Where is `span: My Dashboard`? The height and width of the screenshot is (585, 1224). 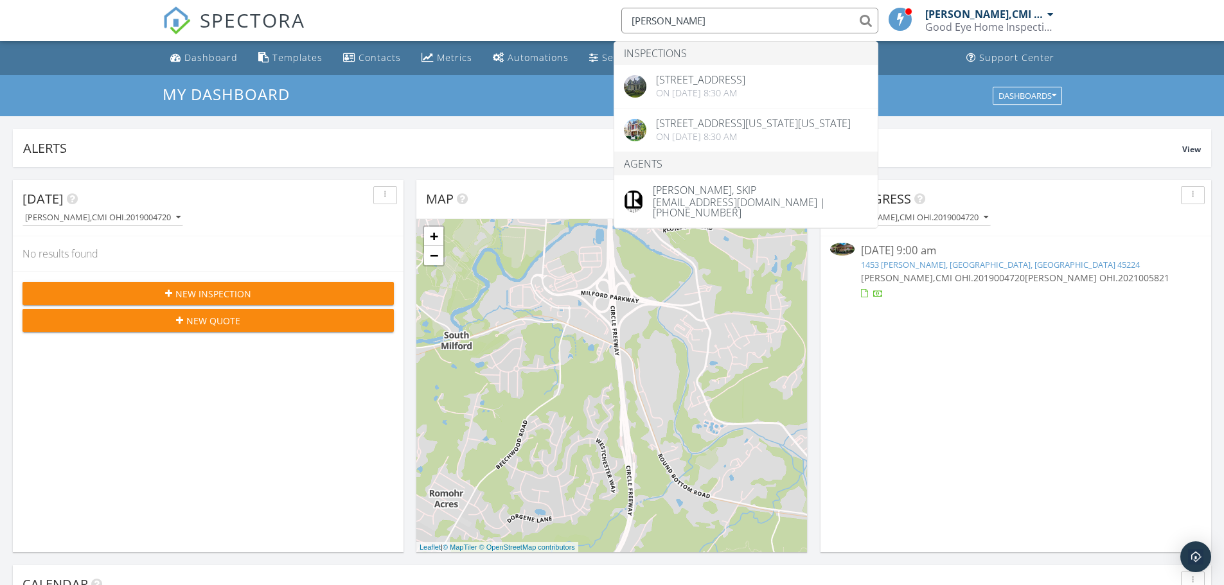 span: My Dashboard is located at coordinates (226, 94).